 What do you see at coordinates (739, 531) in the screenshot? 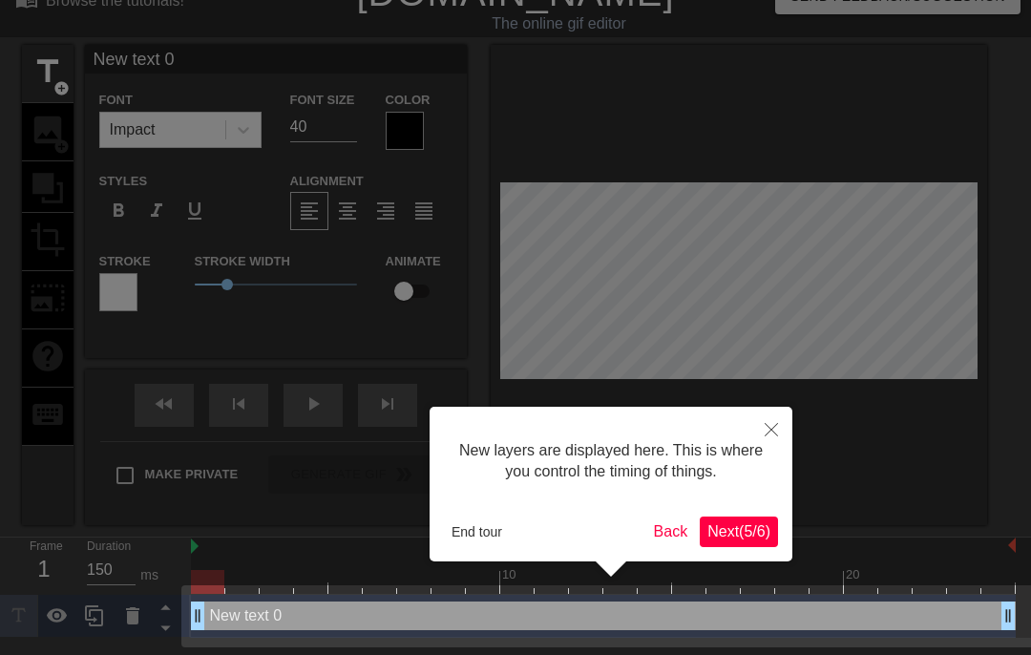
I see `span: Next ( 5 / 6 )` at bounding box center [739, 531].